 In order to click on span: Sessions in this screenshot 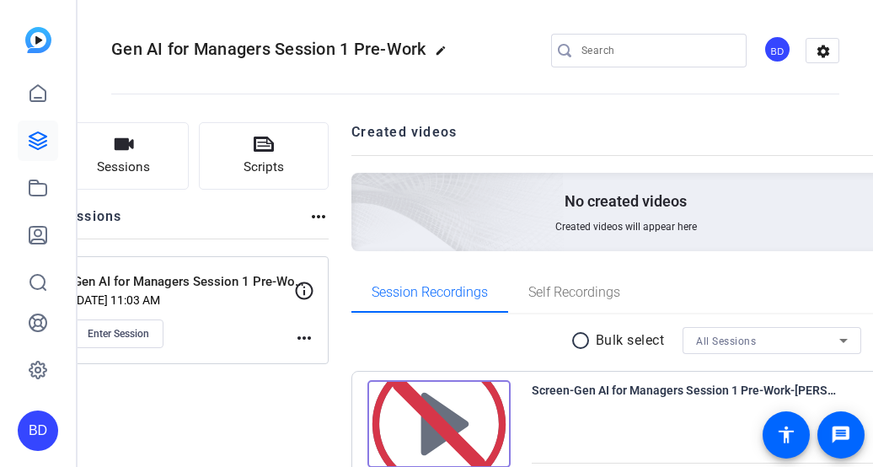, I will do `click(123, 167)`.